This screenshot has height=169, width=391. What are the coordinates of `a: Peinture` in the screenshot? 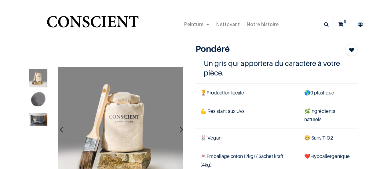 It's located at (197, 24).